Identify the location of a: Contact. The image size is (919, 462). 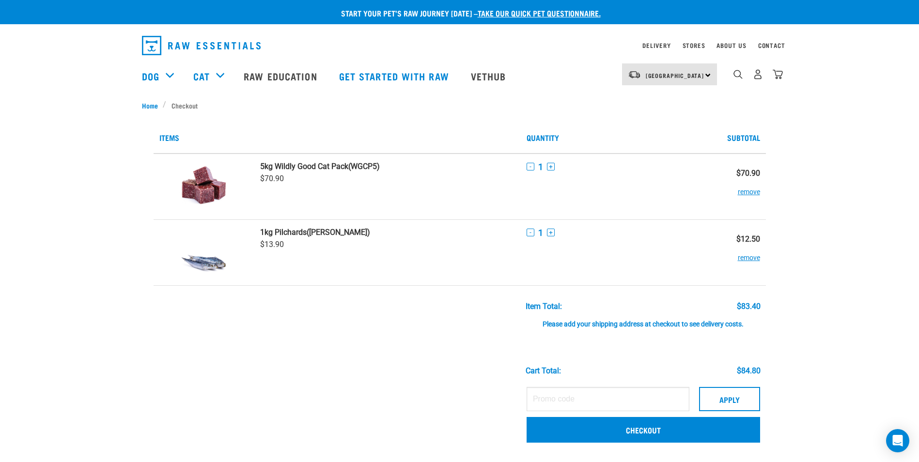
(772, 45).